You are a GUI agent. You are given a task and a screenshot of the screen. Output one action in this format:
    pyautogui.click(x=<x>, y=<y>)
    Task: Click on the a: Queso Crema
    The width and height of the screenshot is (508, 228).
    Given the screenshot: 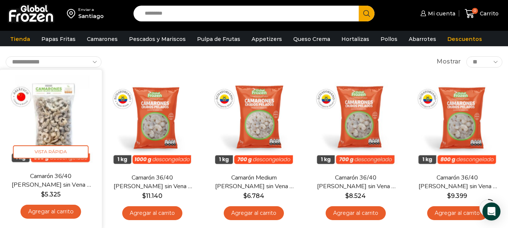 What is the action you would take?
    pyautogui.click(x=312, y=39)
    